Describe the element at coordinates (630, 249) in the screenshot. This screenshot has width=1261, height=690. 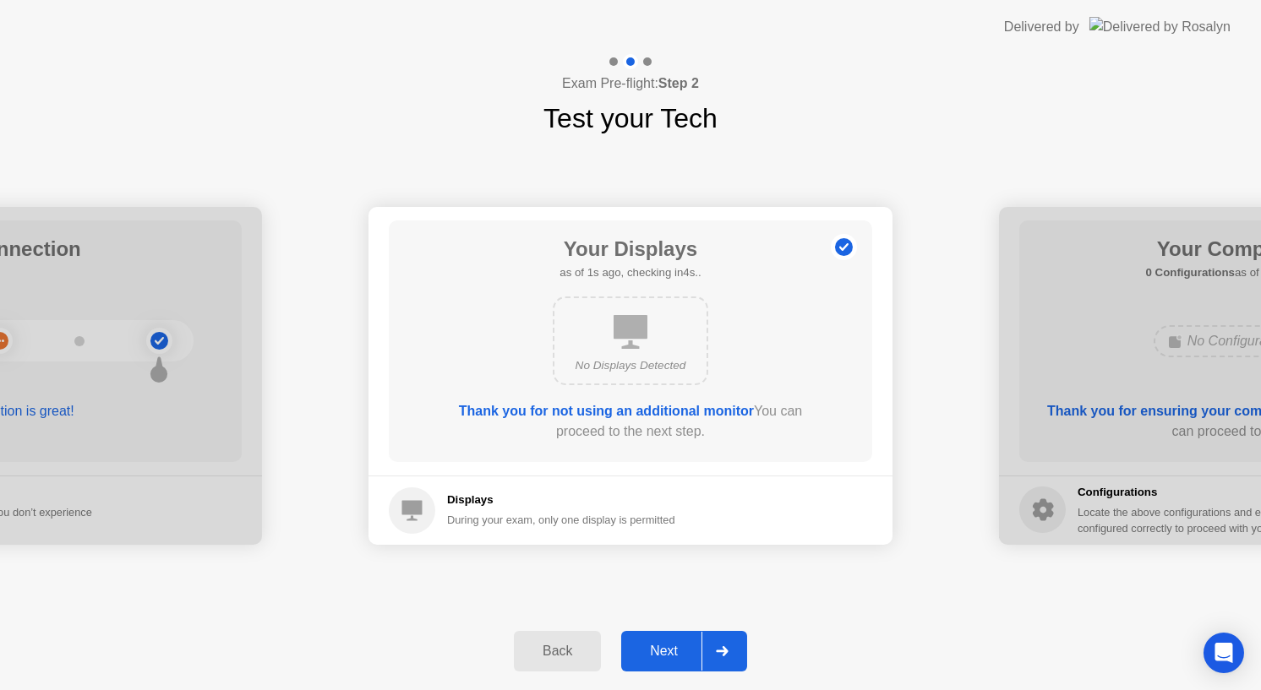
I see `h1: Your Displays` at that location.